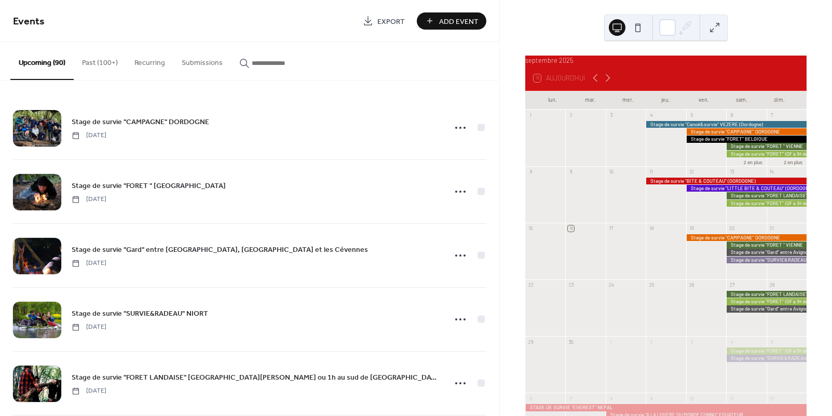 The width and height of the screenshot is (832, 416). I want to click on div: 28, so click(772, 285).